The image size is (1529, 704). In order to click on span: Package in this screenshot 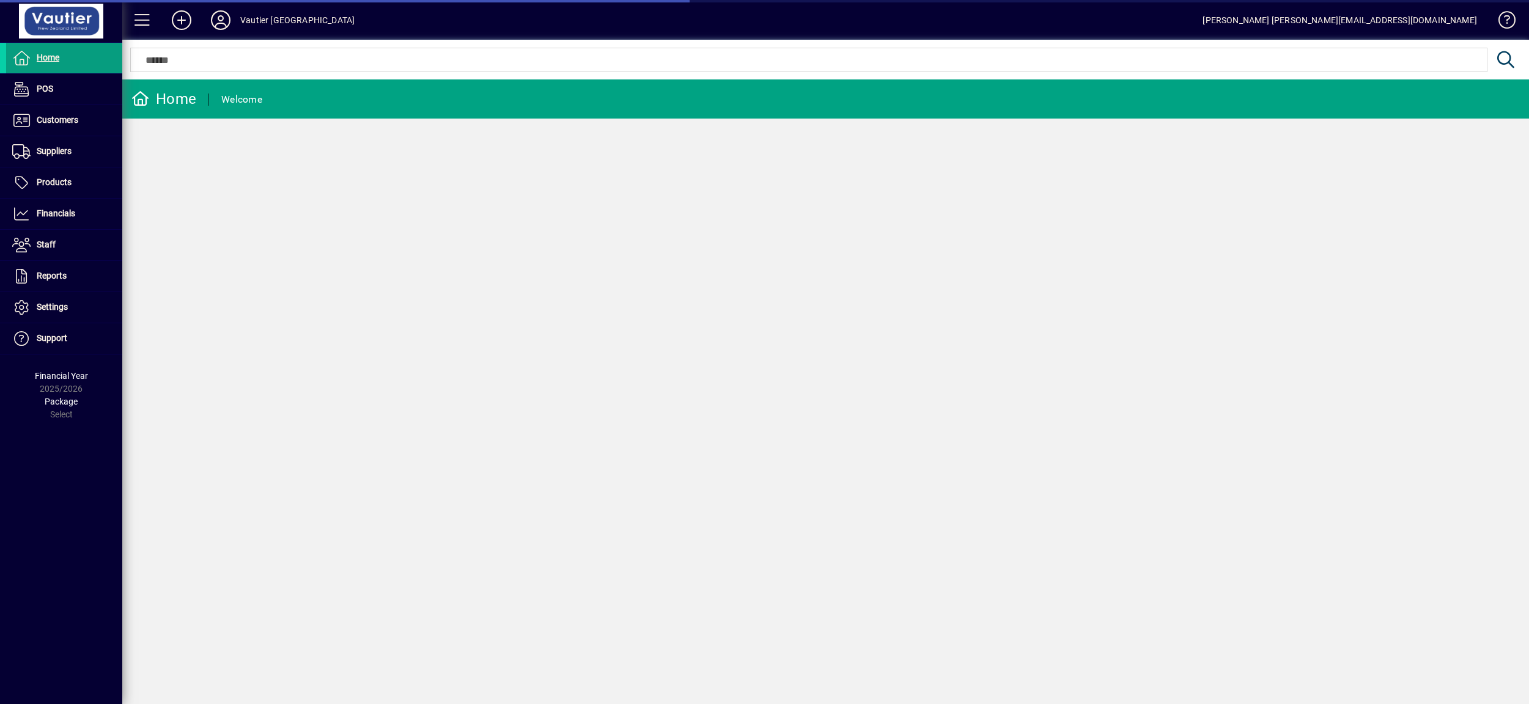, I will do `click(61, 402)`.